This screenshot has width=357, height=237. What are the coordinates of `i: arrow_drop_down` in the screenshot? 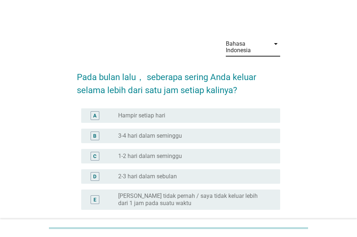 It's located at (276, 44).